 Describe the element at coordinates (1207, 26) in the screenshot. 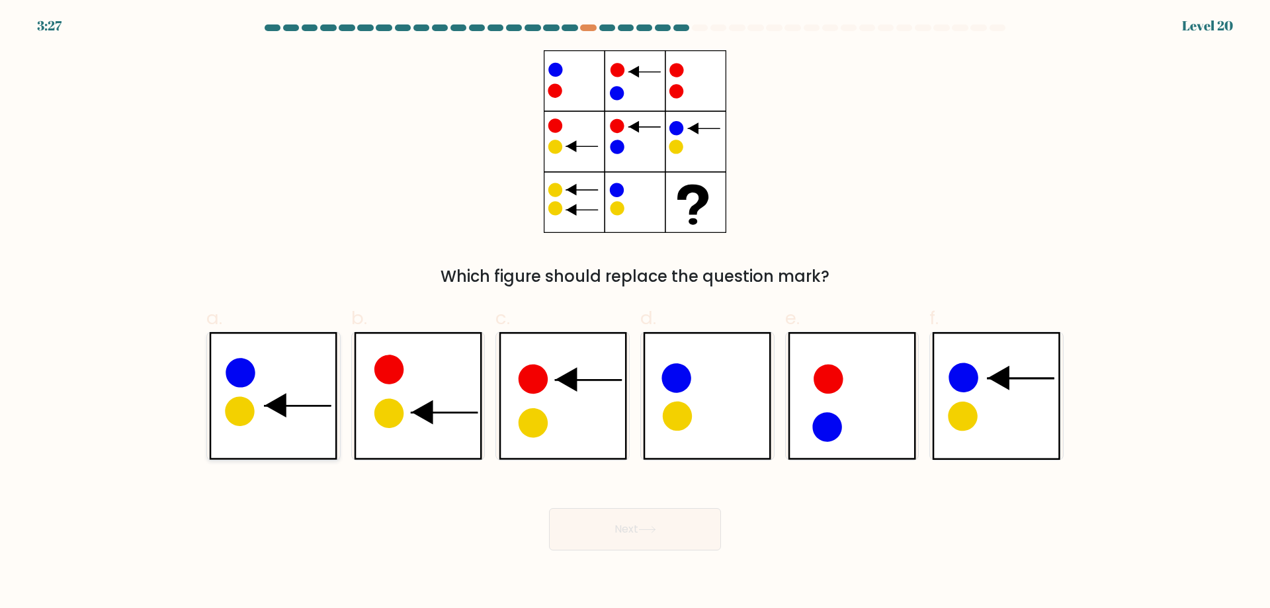

I see `div: Level 20` at that location.